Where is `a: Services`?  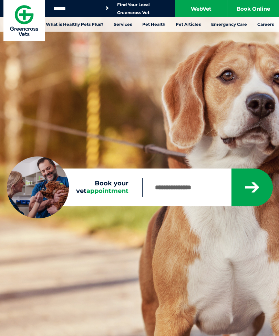 a: Services is located at coordinates (123, 24).